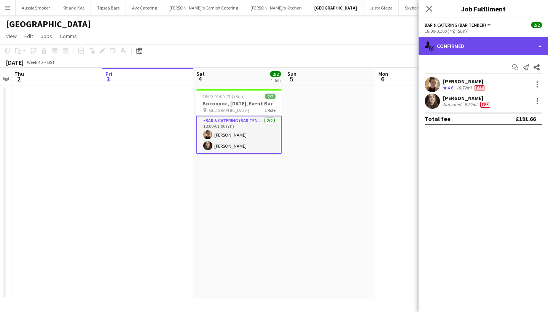 The width and height of the screenshot is (548, 312). Describe the element at coordinates (437, 119) in the screenshot. I see `div: Total fee` at that location.